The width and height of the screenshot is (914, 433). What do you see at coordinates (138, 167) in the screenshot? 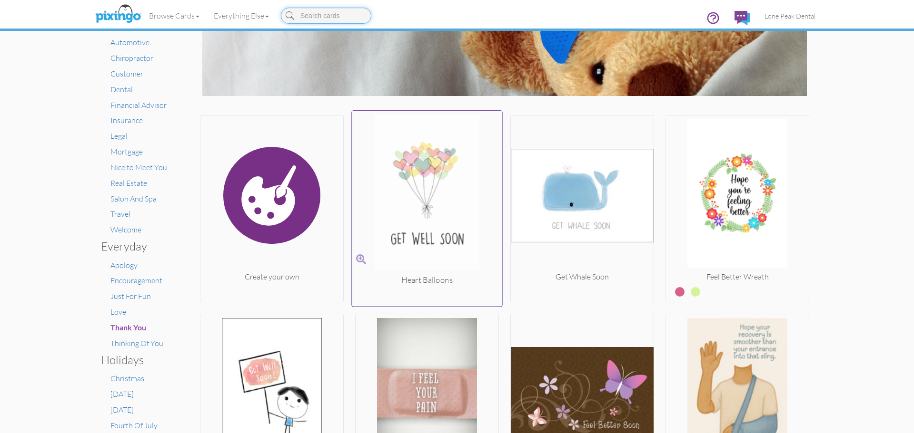
I see `a: Nice to Meet You` at bounding box center [138, 167].